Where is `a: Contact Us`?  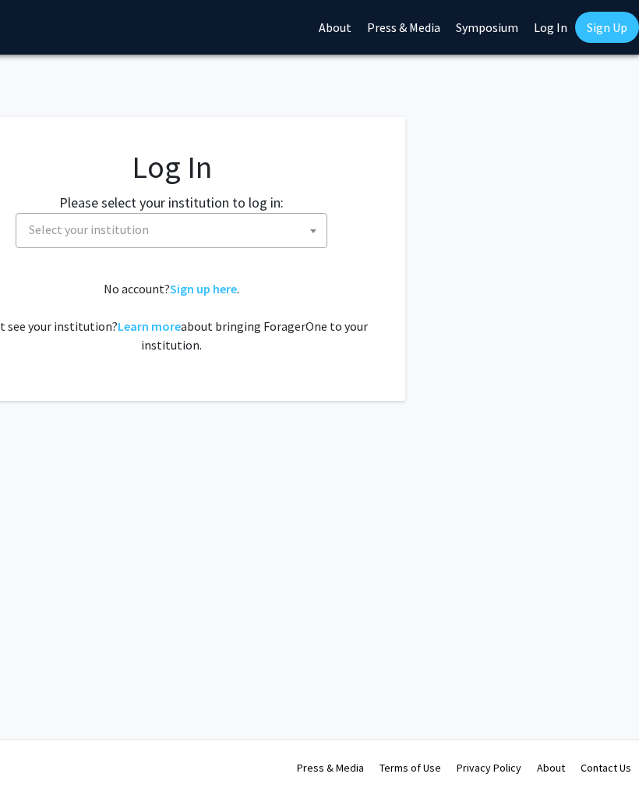 a: Contact Us is located at coordinates (606, 767).